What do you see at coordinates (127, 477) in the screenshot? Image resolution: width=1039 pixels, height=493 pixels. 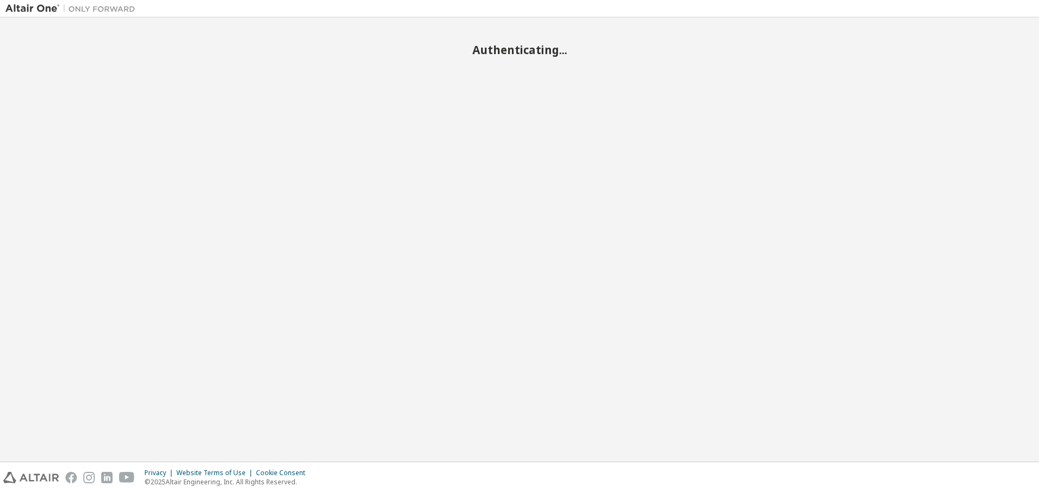 I see `img: youtube.svg` at bounding box center [127, 477].